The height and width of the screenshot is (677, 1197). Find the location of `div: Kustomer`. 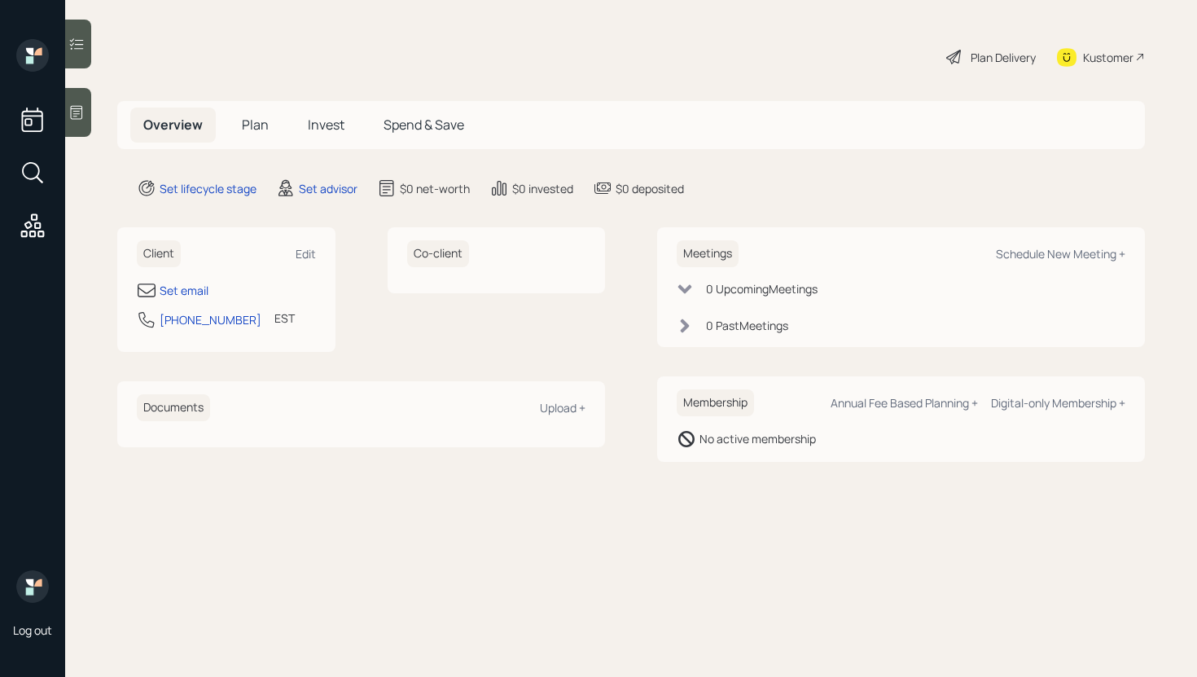

div: Kustomer is located at coordinates (1109, 57).